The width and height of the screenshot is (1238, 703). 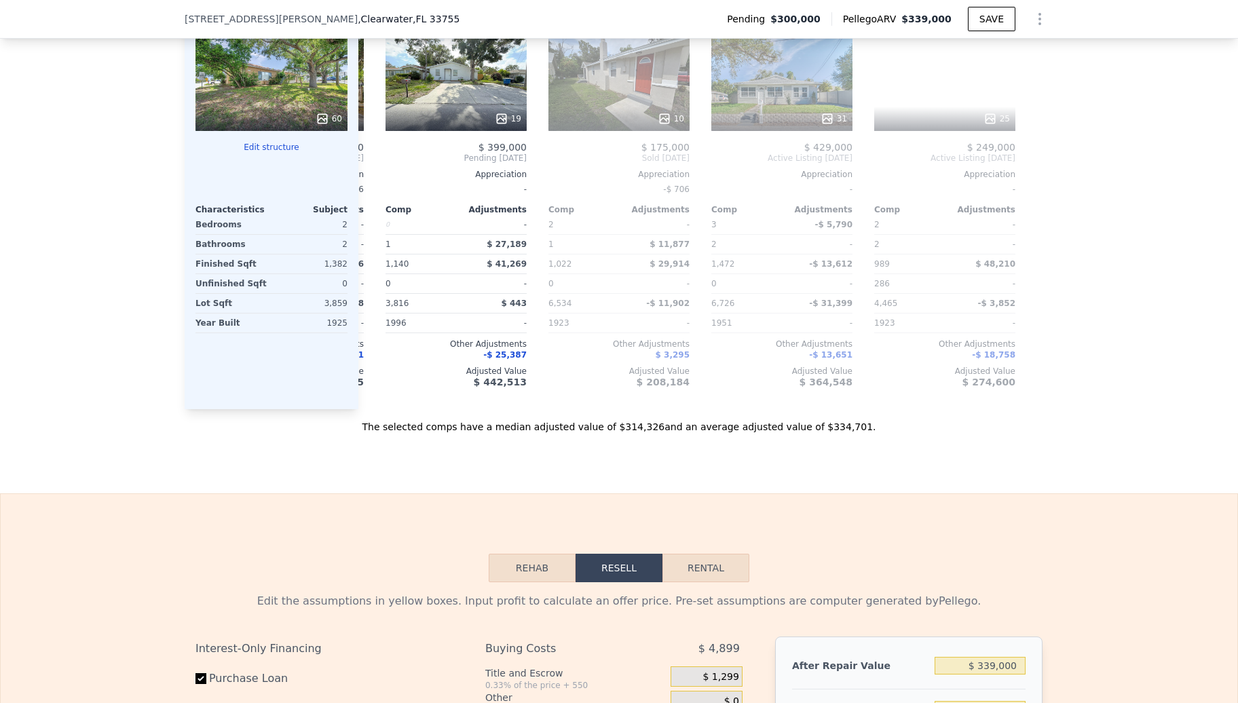 What do you see at coordinates (397, 303) in the screenshot?
I see `span: 3,816` at bounding box center [397, 303].